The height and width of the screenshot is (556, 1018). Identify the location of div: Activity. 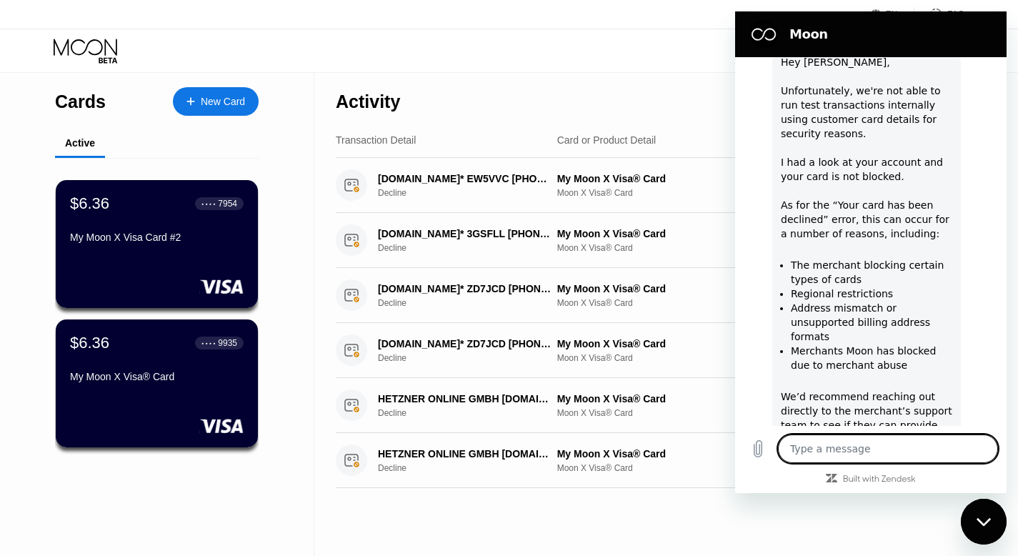
(368, 101).